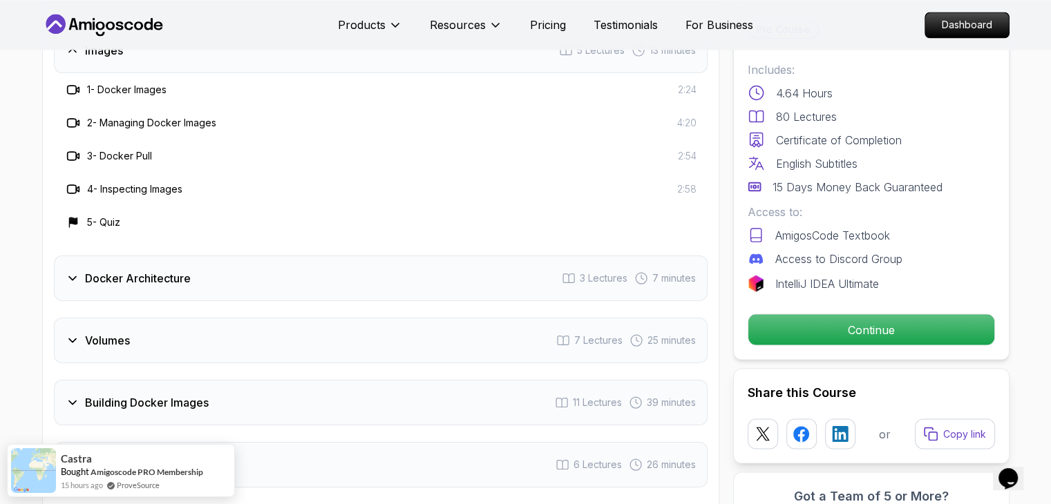  Describe the element at coordinates (671, 465) in the screenshot. I see `span: 26 minutes` at that location.